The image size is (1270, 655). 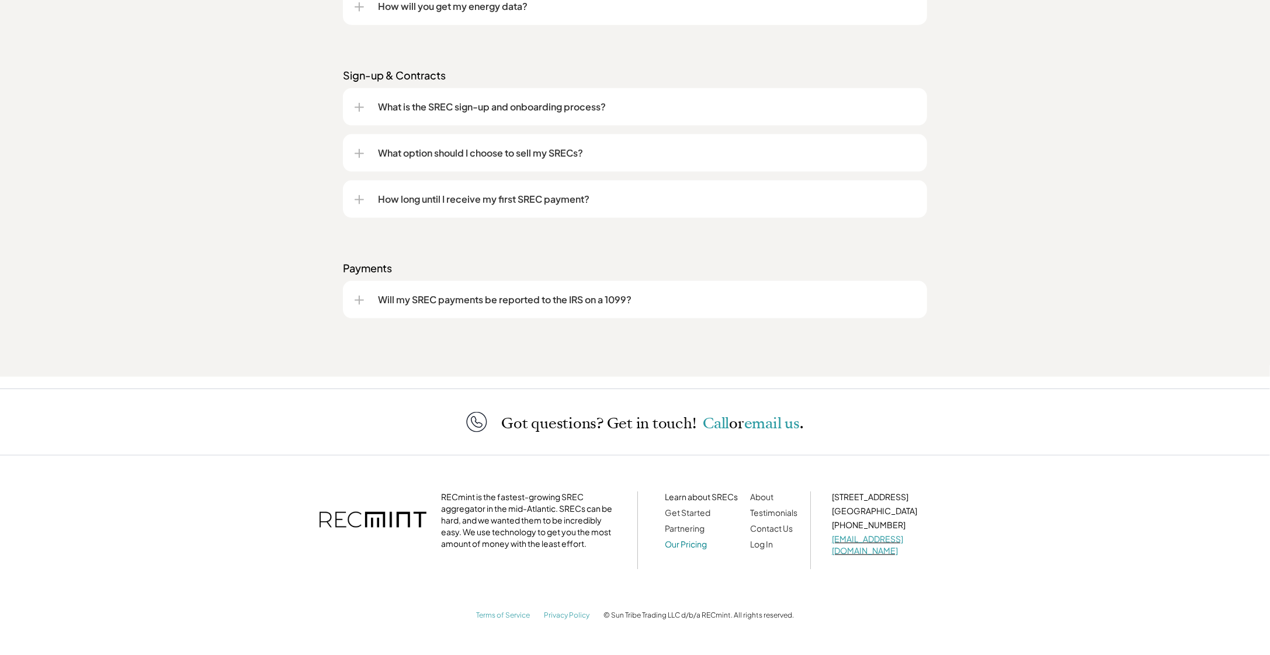 I want to click on a: Privacy Policy, so click(x=567, y=615).